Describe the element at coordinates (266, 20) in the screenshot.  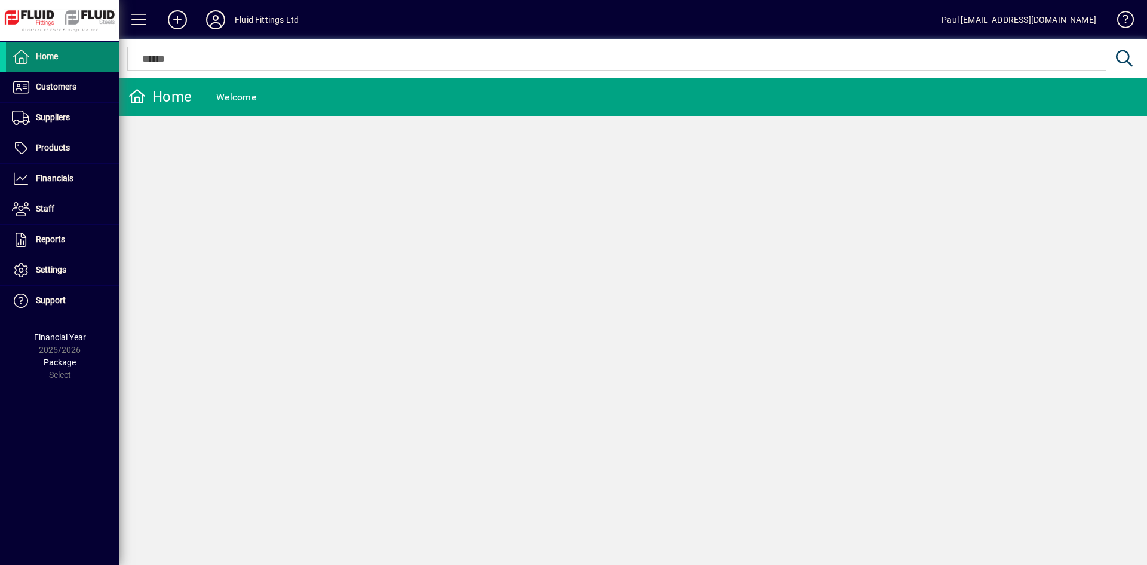
I see `div: Fluid Fittings Ltd` at that location.